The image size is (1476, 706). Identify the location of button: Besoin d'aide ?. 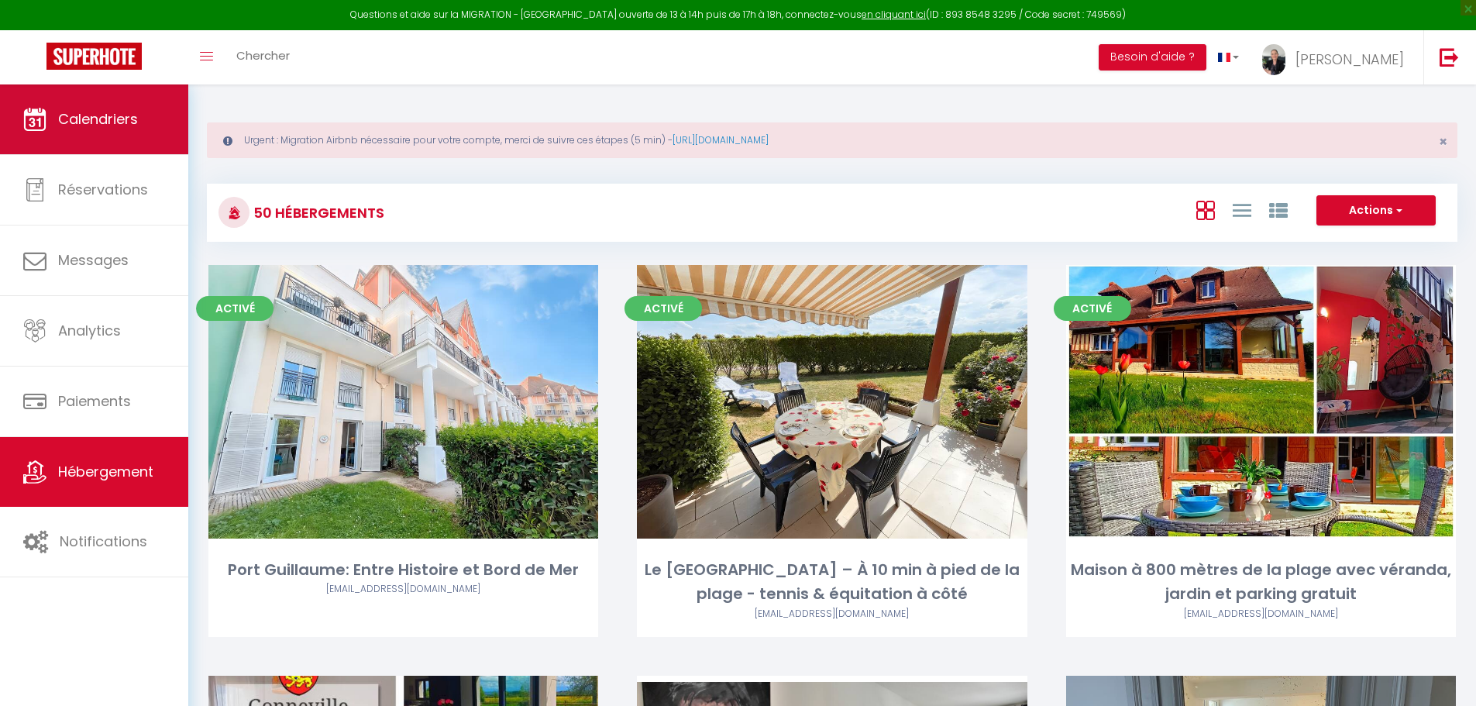
(1152, 57).